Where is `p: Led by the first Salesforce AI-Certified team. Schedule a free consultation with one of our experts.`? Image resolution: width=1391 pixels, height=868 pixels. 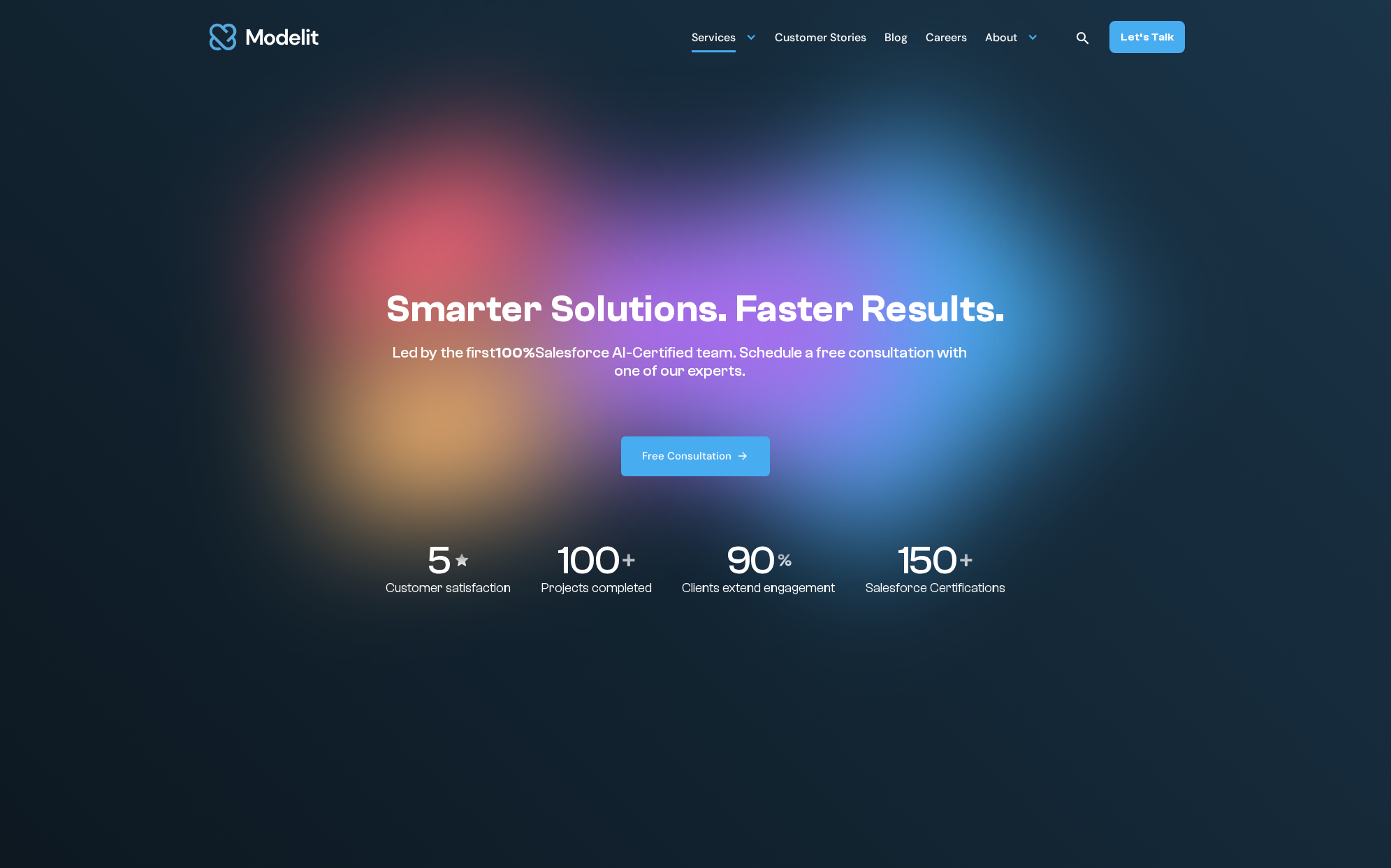
p: Led by the first Salesforce AI-Certified team. Schedule a free consultation with one of our experts. is located at coordinates (679, 362).